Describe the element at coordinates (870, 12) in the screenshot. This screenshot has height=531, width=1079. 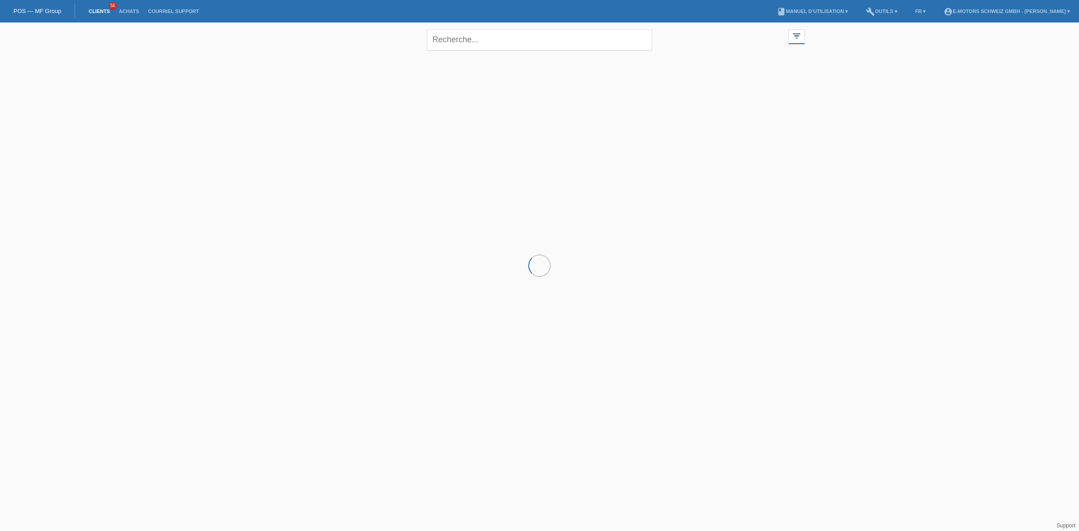
I see `i: build` at that location.